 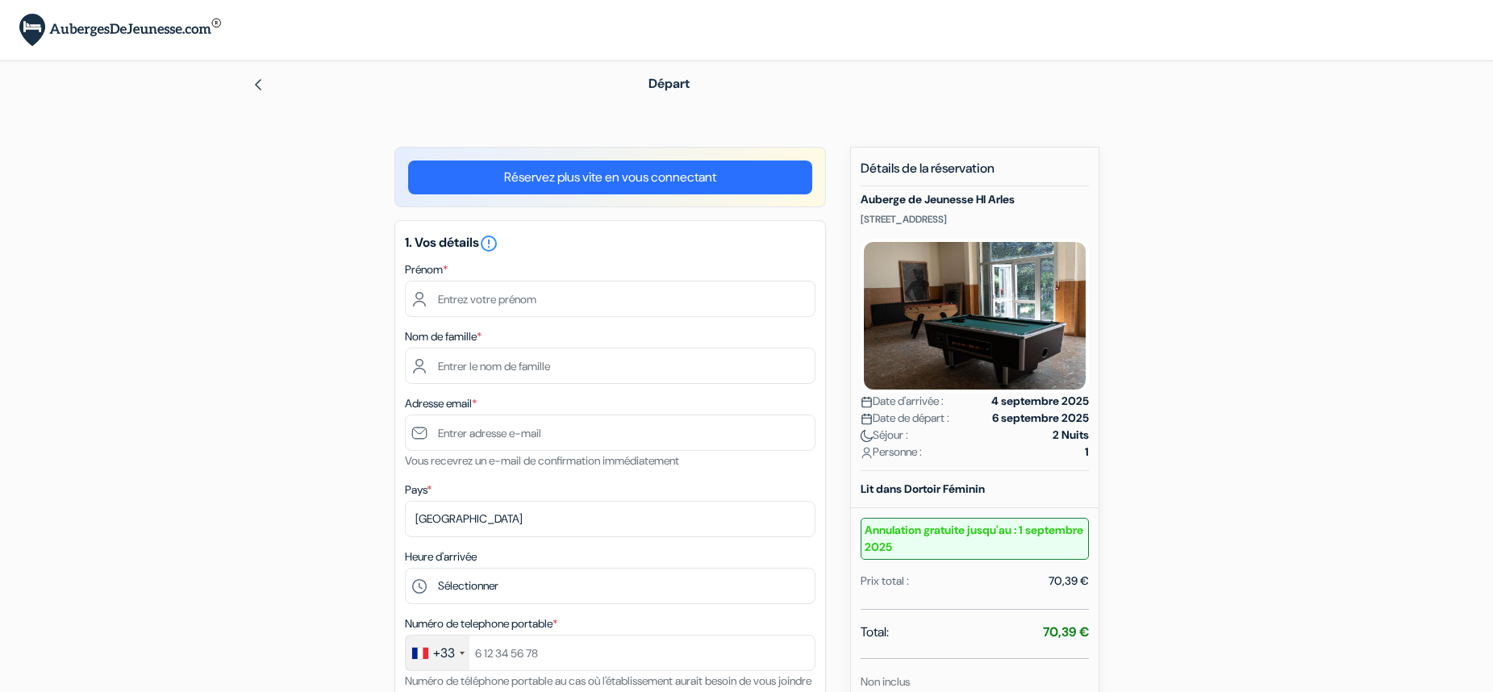 What do you see at coordinates (444, 654) in the screenshot?
I see `div: +33` at bounding box center [444, 654].